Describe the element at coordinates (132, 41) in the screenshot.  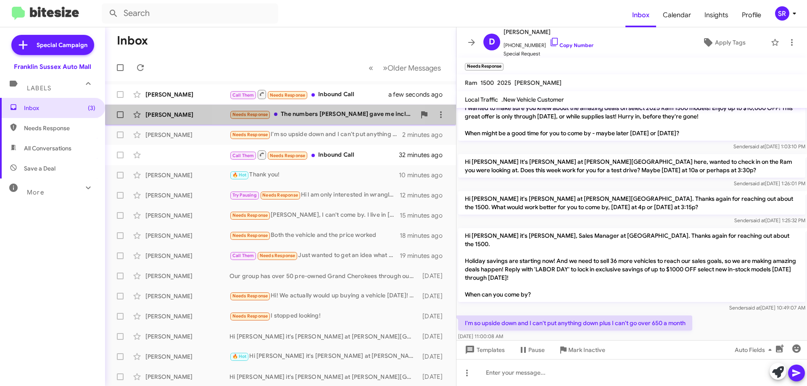
I see `h1: Inbox` at that location.